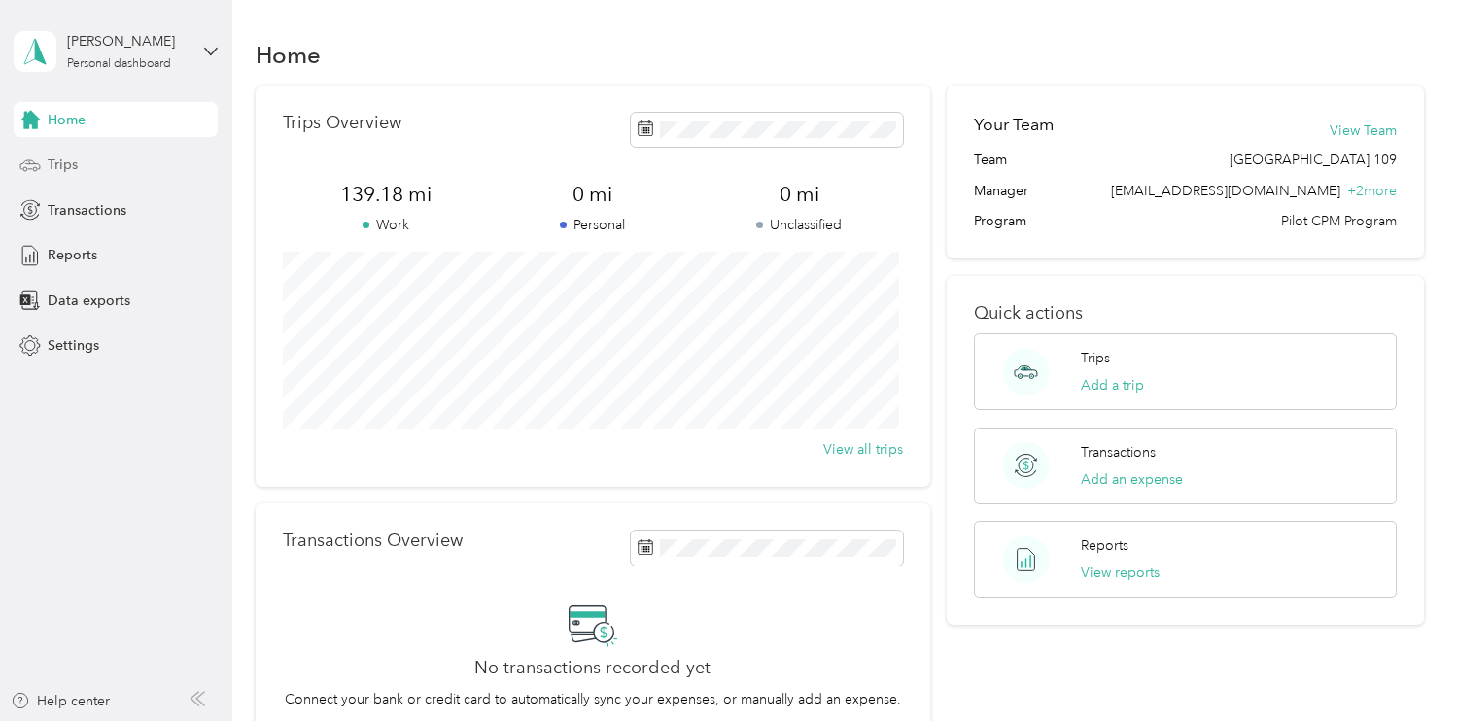 The height and width of the screenshot is (721, 1457). I want to click on button: View all trips, so click(863, 449).